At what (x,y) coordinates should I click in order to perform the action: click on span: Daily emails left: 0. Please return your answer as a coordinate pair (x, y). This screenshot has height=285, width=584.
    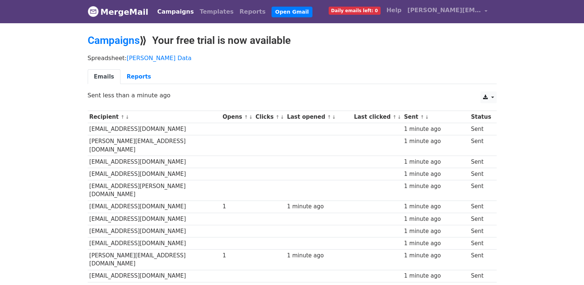
    Looking at the image, I should click on (355, 11).